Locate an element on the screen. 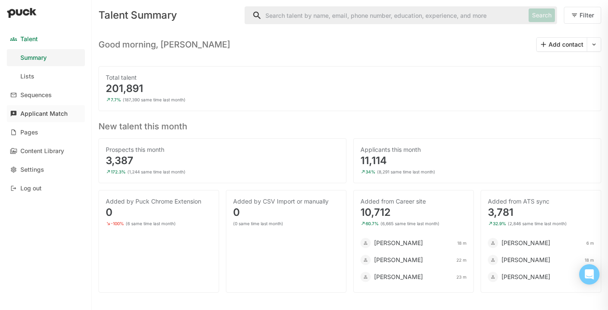  div: (1,244 same time last month) is located at coordinates (156, 172).